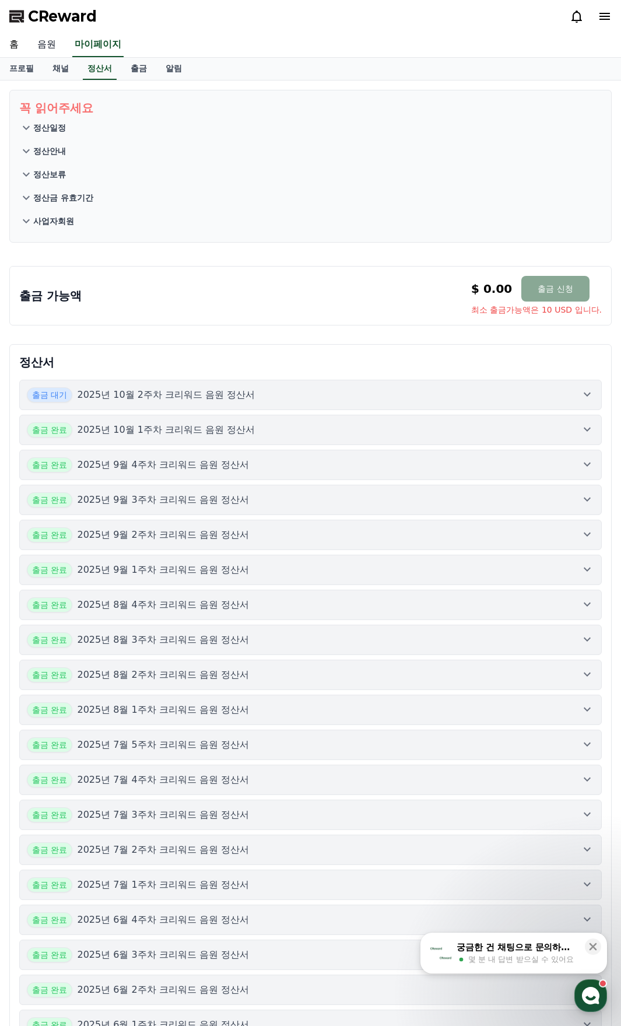 The height and width of the screenshot is (1026, 621). I want to click on p: 2025년 6월 4주차 크리워드 음원 정산서, so click(163, 920).